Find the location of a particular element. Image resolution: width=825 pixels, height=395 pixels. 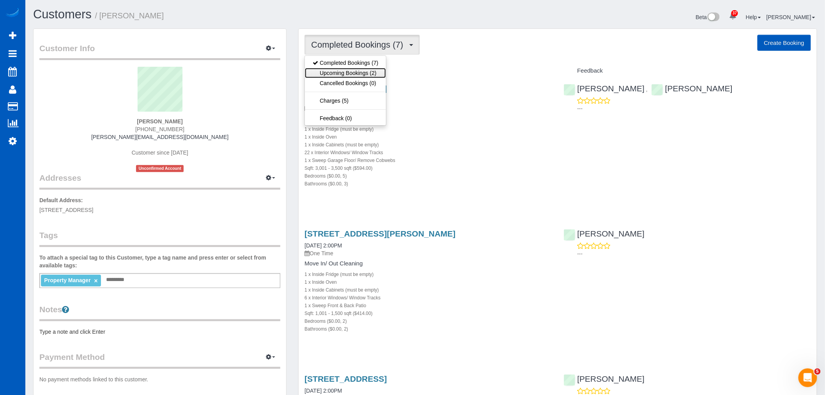

small: 1 x Sweep Garage Floor/ Remove Cobwebs is located at coordinates (350, 160).